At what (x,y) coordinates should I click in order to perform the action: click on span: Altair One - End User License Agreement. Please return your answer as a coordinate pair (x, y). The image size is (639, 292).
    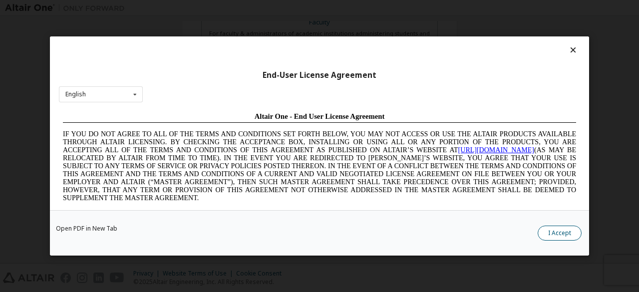
    Looking at the image, I should click on (261, 8).